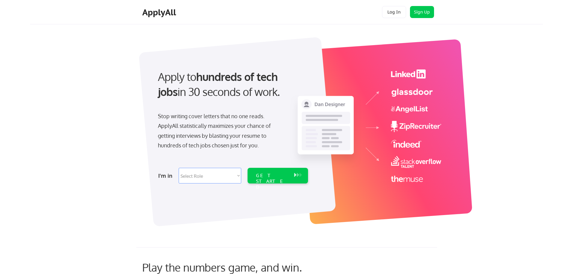  What do you see at coordinates (272, 182) in the screenshot?
I see `div: GET STARTED` at bounding box center [272, 182].